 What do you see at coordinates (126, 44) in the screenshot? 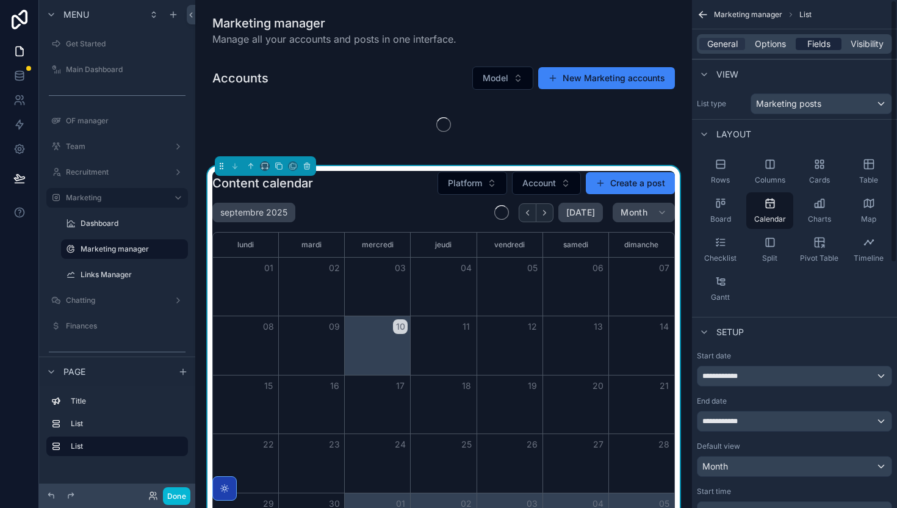
I see `label: Get Started` at bounding box center [126, 44].